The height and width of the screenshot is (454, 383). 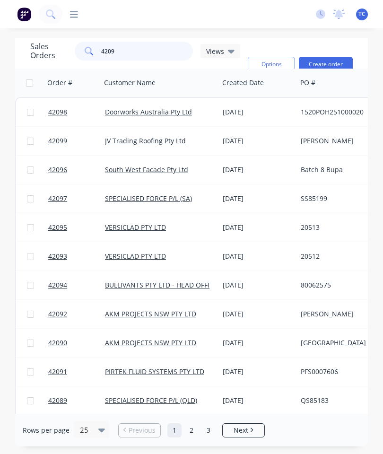 I want to click on input: Search..., so click(x=147, y=51).